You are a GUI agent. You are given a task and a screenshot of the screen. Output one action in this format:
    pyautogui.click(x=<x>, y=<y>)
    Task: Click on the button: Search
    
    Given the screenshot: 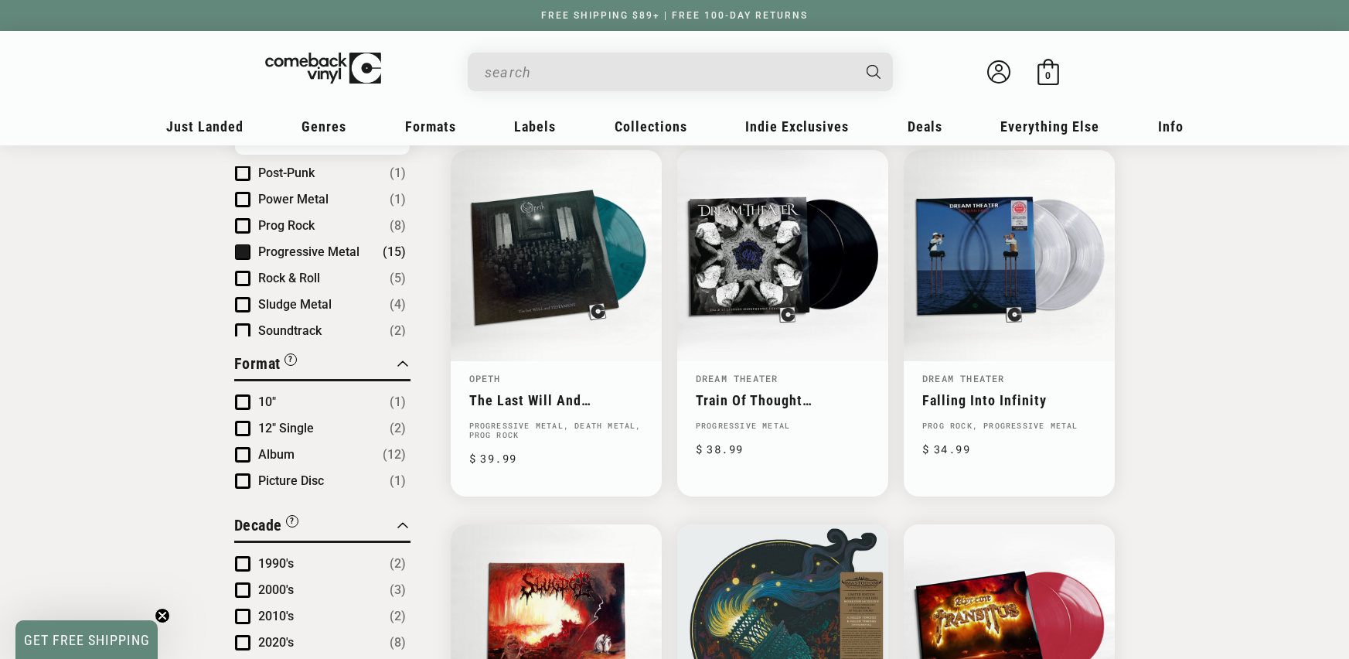 What is the action you would take?
    pyautogui.click(x=874, y=72)
    